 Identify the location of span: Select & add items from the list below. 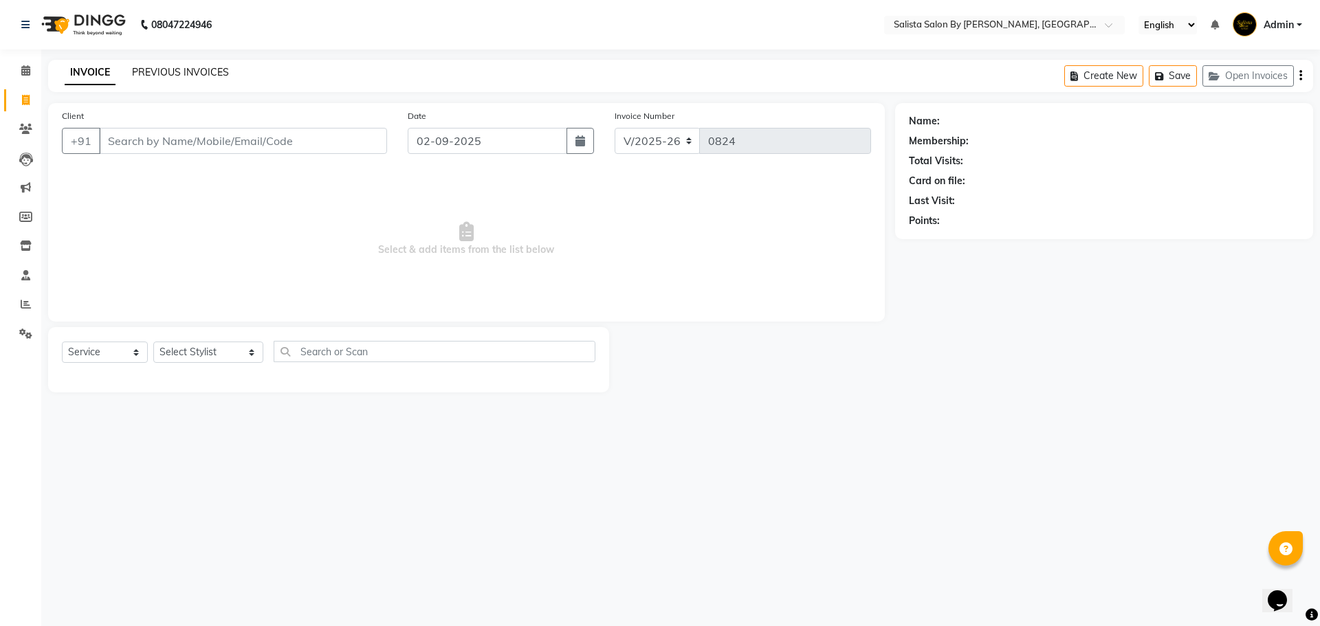
(466, 239).